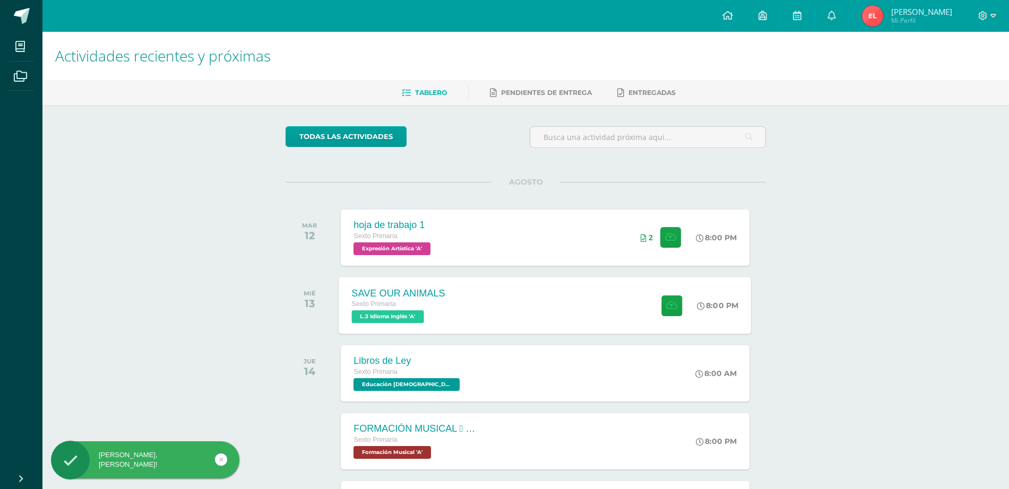  I want to click on span: Actividades recientes y próximas, so click(163, 56).